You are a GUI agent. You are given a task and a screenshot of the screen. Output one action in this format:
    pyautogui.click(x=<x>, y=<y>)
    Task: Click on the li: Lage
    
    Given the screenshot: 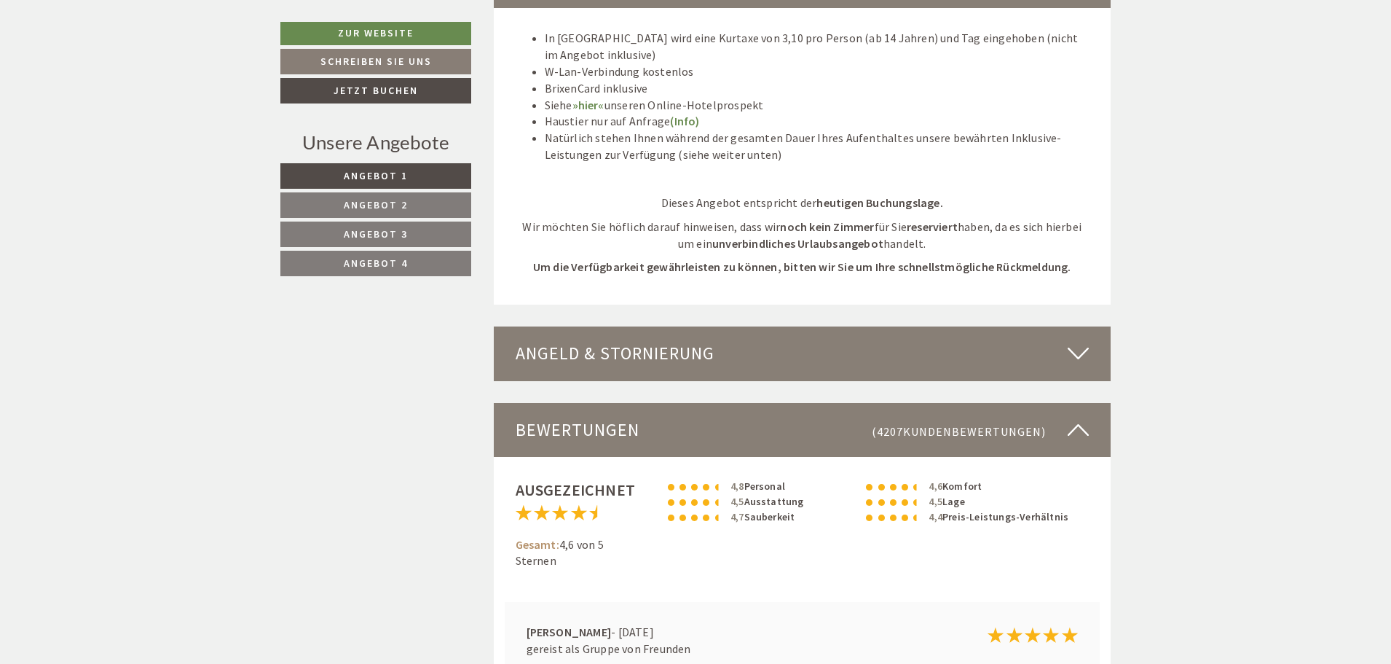 What is the action you would take?
    pyautogui.click(x=975, y=501)
    